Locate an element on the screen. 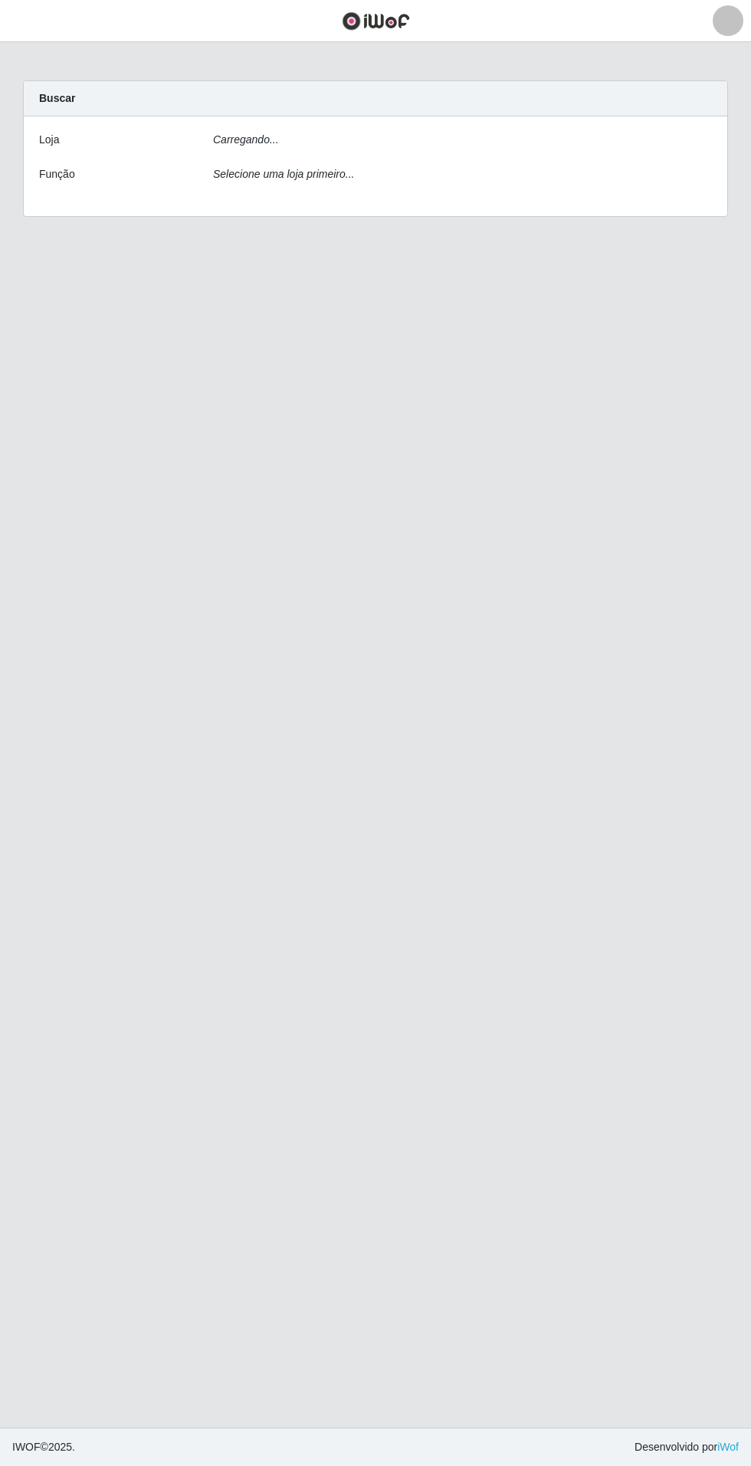 The image size is (751, 1466). img: CoreUI Logo is located at coordinates (376, 21).